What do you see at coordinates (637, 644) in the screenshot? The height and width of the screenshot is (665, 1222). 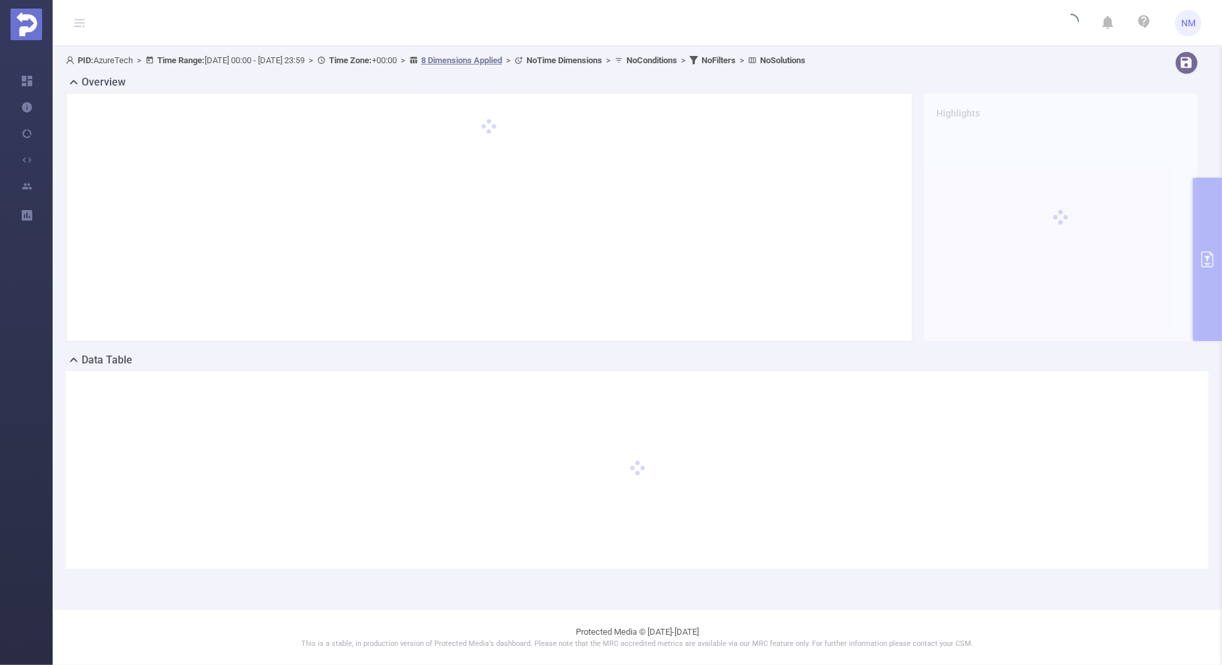 I see `p: This is a stable, in production version of Protected Media's dashboard. Please note that the MRC ...` at bounding box center [637, 644].